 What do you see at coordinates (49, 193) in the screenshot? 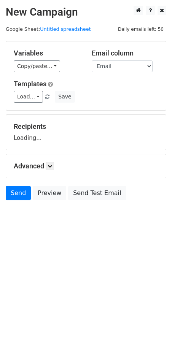
I see `a: Preview` at bounding box center [49, 193].